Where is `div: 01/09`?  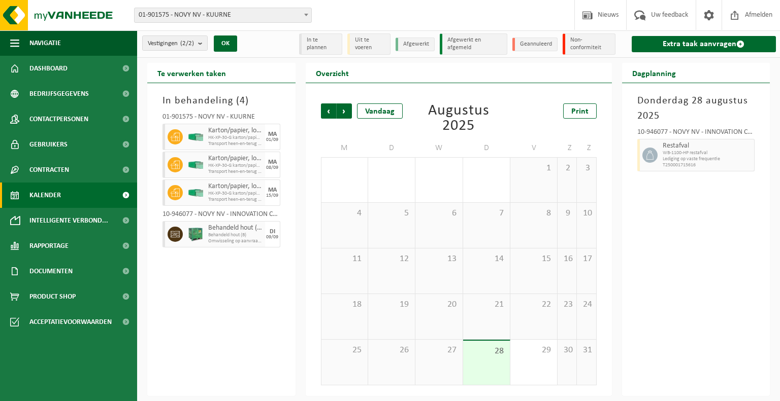 div: 01/09 is located at coordinates (272, 140).